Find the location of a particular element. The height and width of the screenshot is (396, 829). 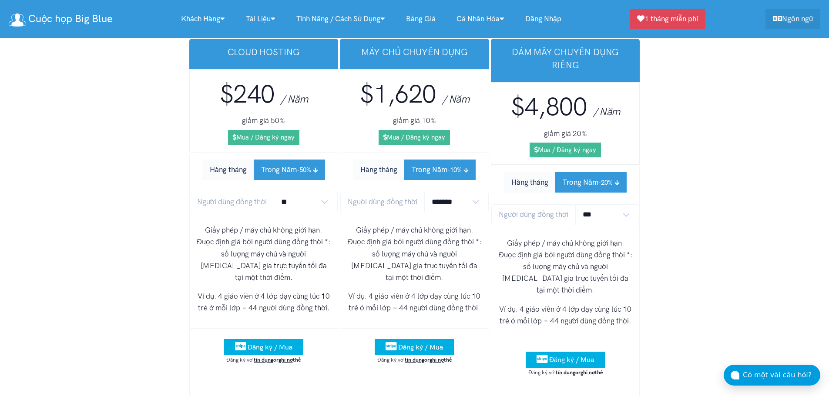

a: Tính năng / Cách sử dụng is located at coordinates (341, 19).